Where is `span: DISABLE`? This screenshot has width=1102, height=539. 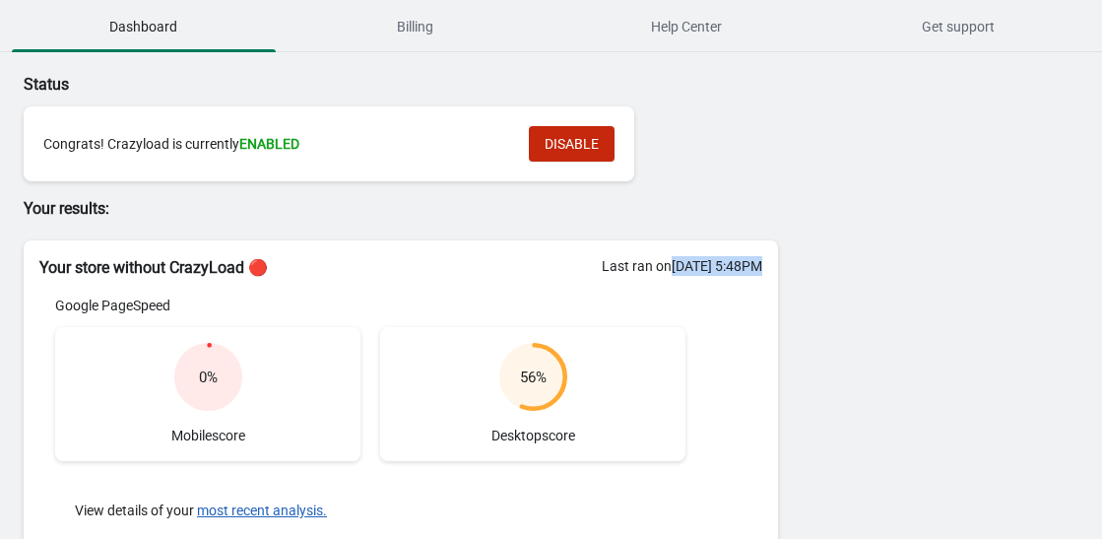
span: DISABLE is located at coordinates (571, 144).